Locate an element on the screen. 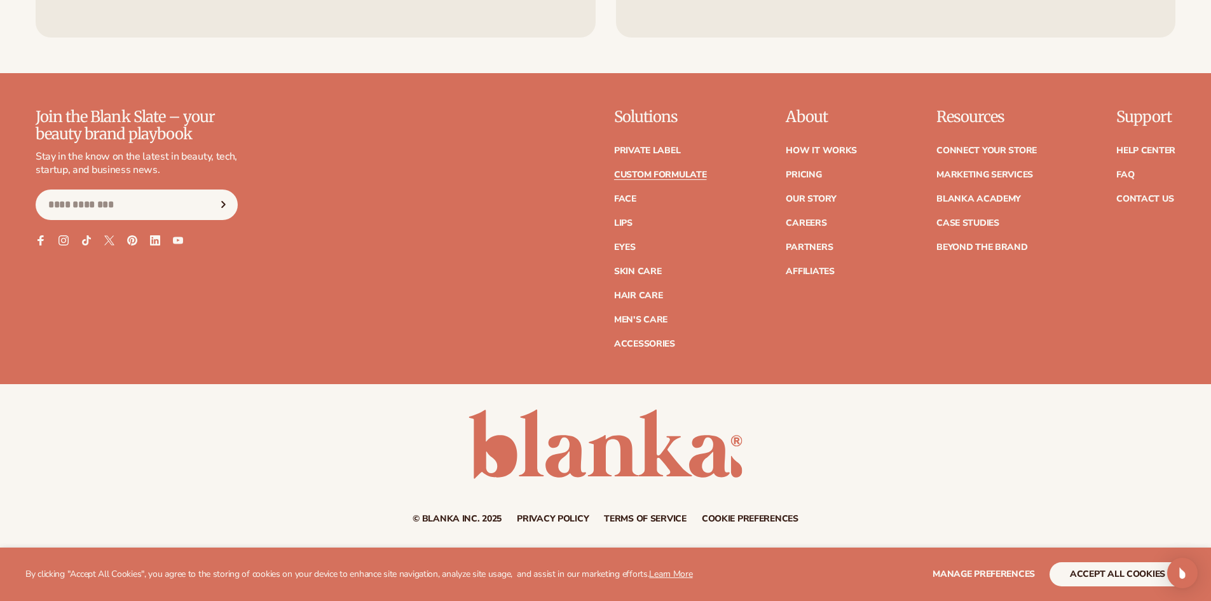  a: FAQ is located at coordinates (1125, 175).